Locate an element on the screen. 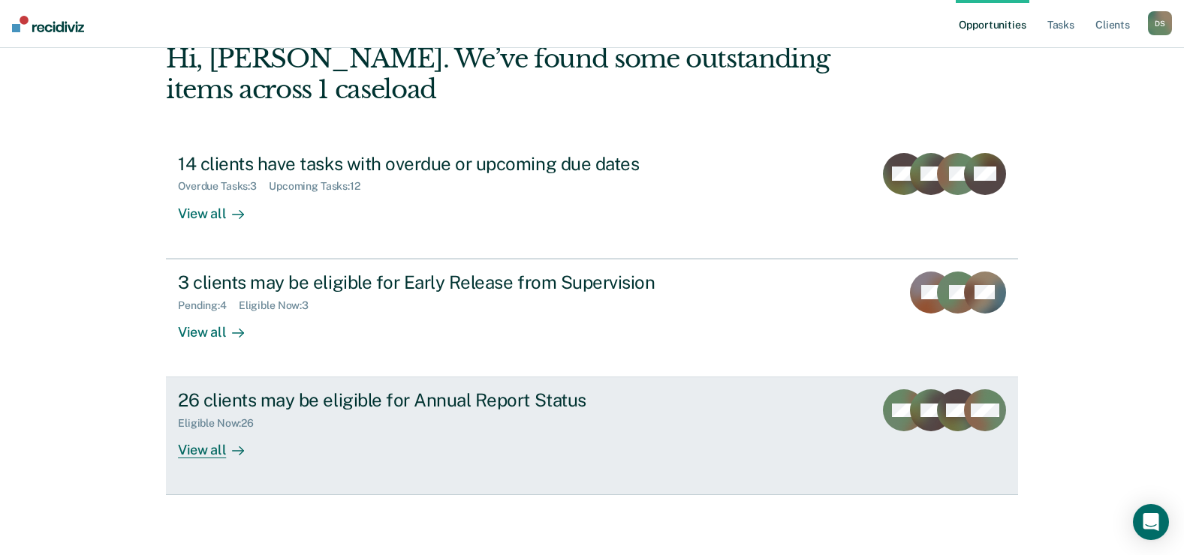  img: Recidiviz is located at coordinates (48, 24).